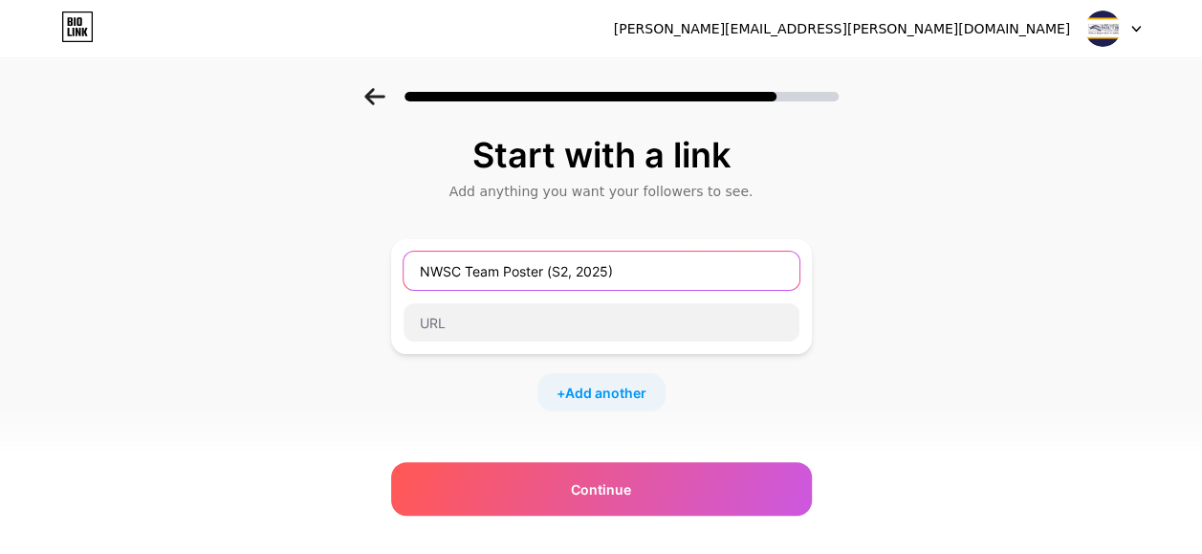 Image resolution: width=1202 pixels, height=554 pixels. What do you see at coordinates (602, 271) in the screenshot?
I see `input: Link name` at bounding box center [602, 271].